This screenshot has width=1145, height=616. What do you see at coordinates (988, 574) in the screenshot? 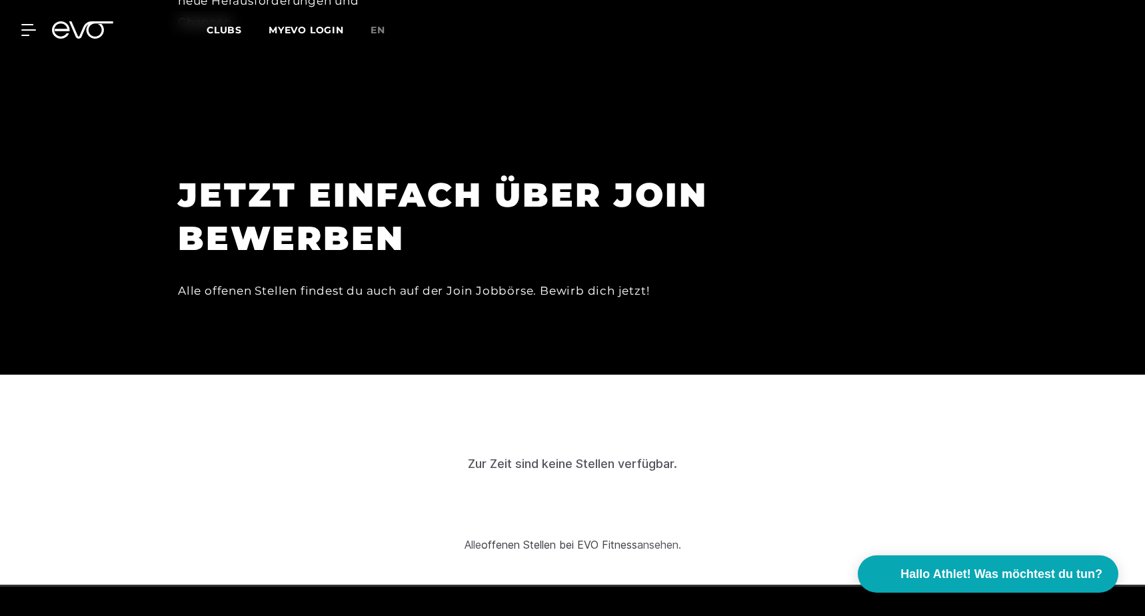
I see `button: Hallo Athlet! Was möchtest du tun?` at bounding box center [988, 574].